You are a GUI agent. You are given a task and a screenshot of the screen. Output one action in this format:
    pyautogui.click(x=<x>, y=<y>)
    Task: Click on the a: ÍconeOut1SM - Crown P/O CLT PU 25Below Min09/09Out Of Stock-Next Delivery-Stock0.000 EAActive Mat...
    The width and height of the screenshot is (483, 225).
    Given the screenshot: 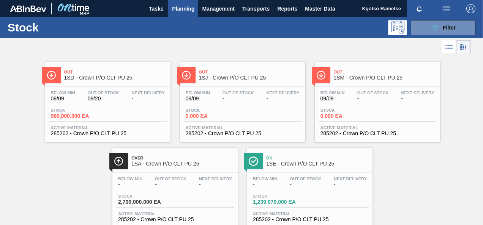 What is the action you would take?
    pyautogui.click(x=376, y=99)
    